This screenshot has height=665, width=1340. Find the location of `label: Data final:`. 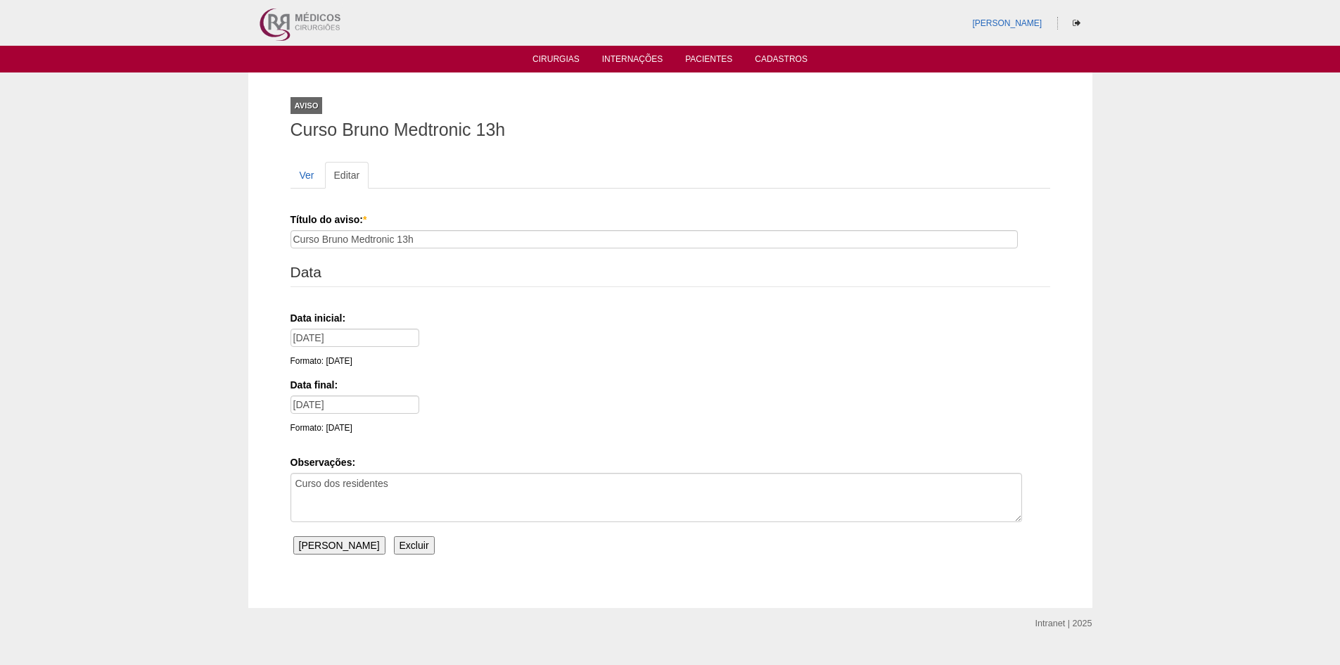

label: Data final: is located at coordinates (667, 385).